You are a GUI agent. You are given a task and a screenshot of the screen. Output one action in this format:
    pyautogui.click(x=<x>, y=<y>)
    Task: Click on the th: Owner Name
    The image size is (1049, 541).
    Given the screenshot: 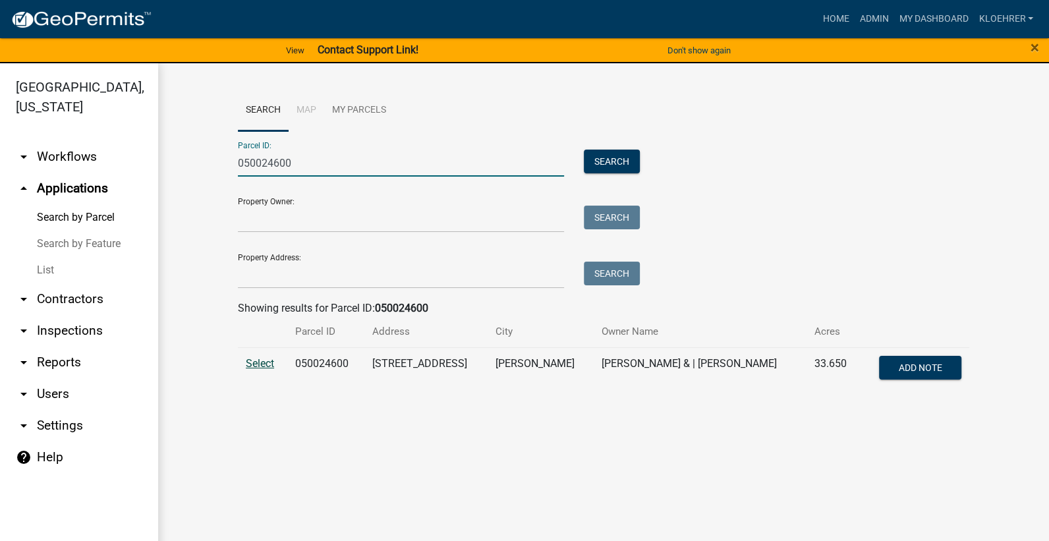 What is the action you would take?
    pyautogui.click(x=699, y=332)
    